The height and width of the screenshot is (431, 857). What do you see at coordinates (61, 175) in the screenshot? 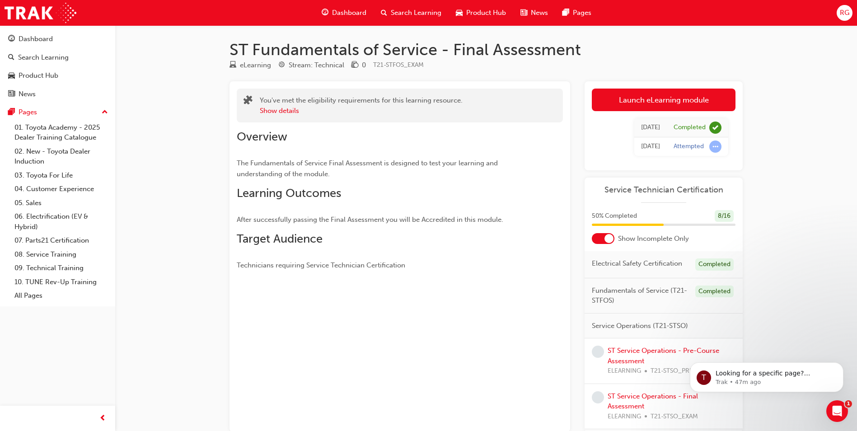
I see `a: 03. Toyota For Life` at bounding box center [61, 175].